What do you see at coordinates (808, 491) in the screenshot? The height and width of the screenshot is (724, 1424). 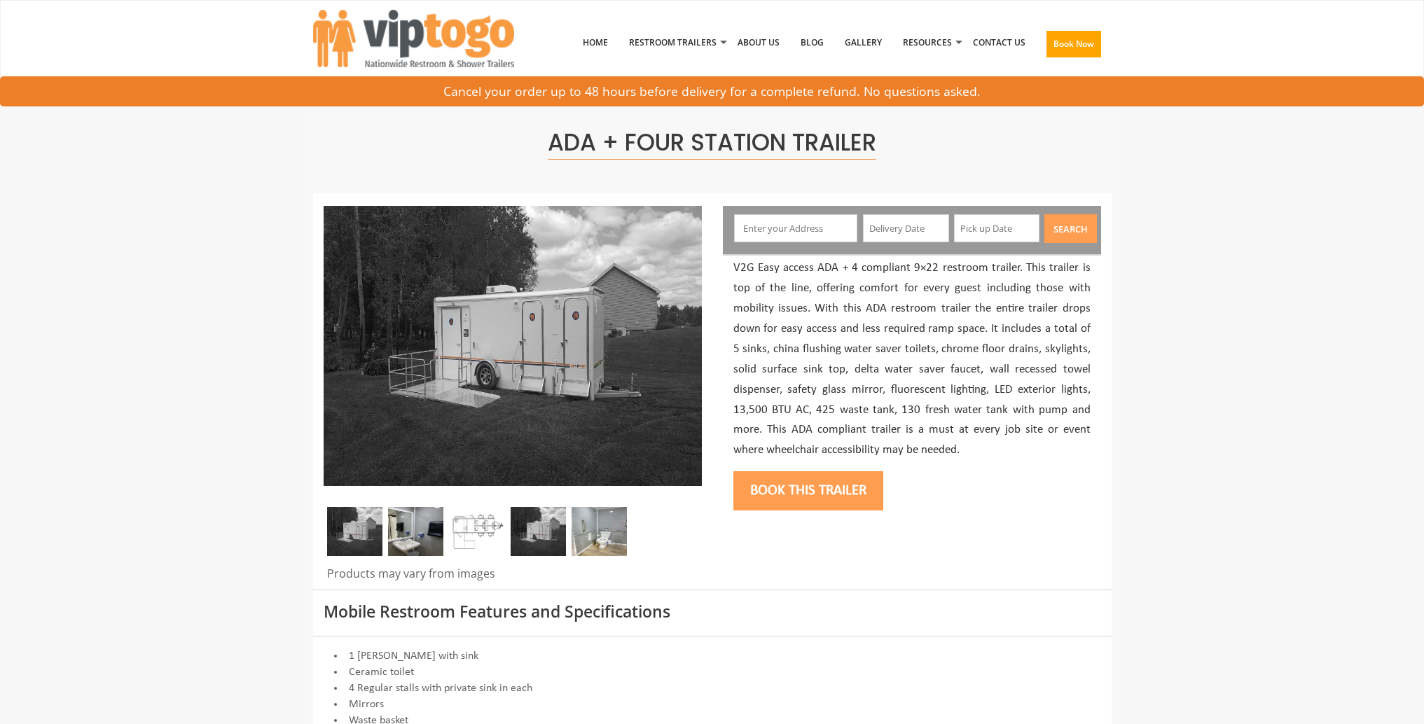 I see `button: Book this trailer` at bounding box center [808, 491].